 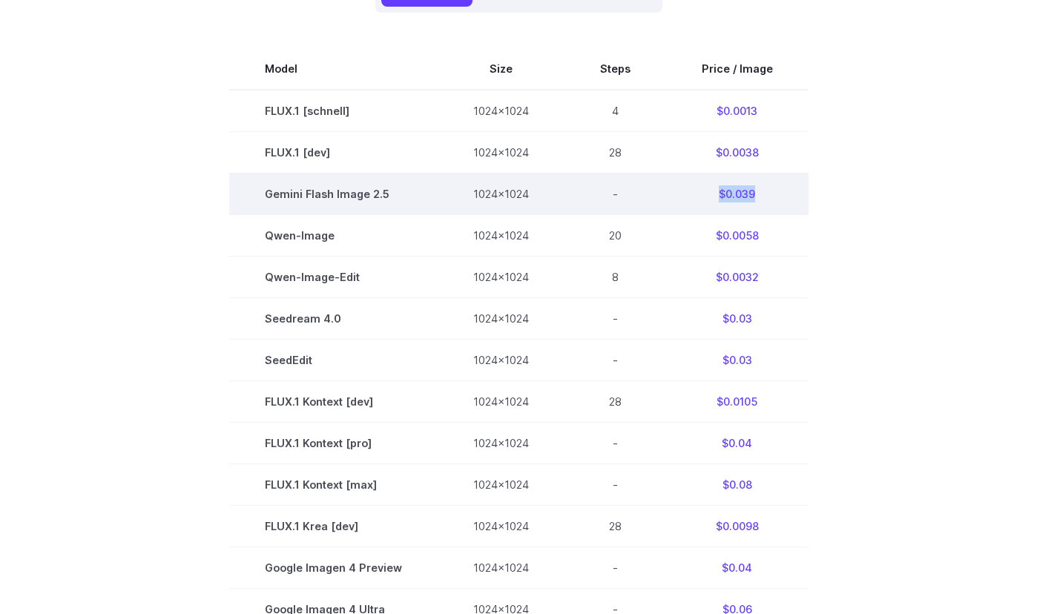 I want to click on td: $0.0032, so click(x=738, y=277).